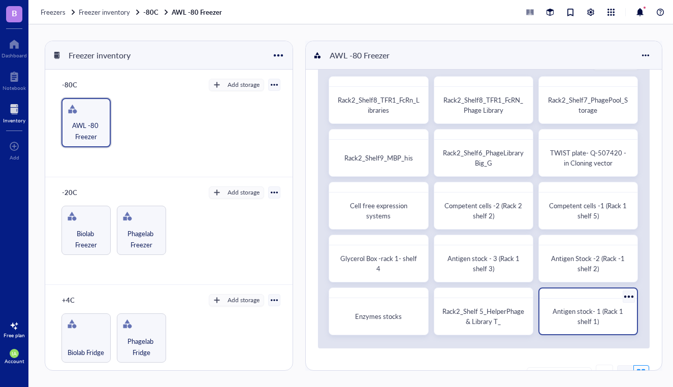 This screenshot has width=673, height=387. Describe the element at coordinates (559, 373) in the screenshot. I see `button: Add item group` at that location.